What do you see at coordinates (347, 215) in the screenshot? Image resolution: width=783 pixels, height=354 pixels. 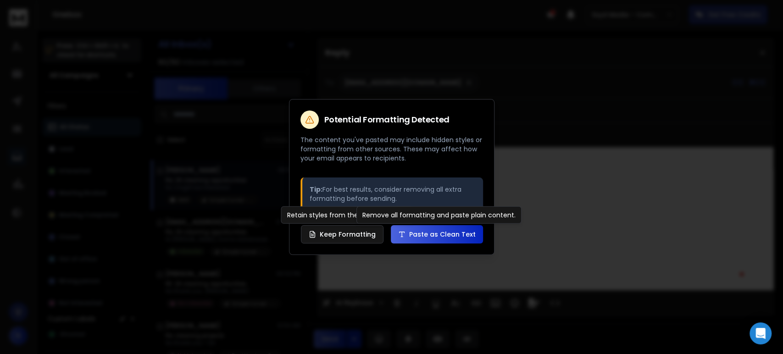 I see `div: Retain styles from the original source.` at bounding box center [347, 215].